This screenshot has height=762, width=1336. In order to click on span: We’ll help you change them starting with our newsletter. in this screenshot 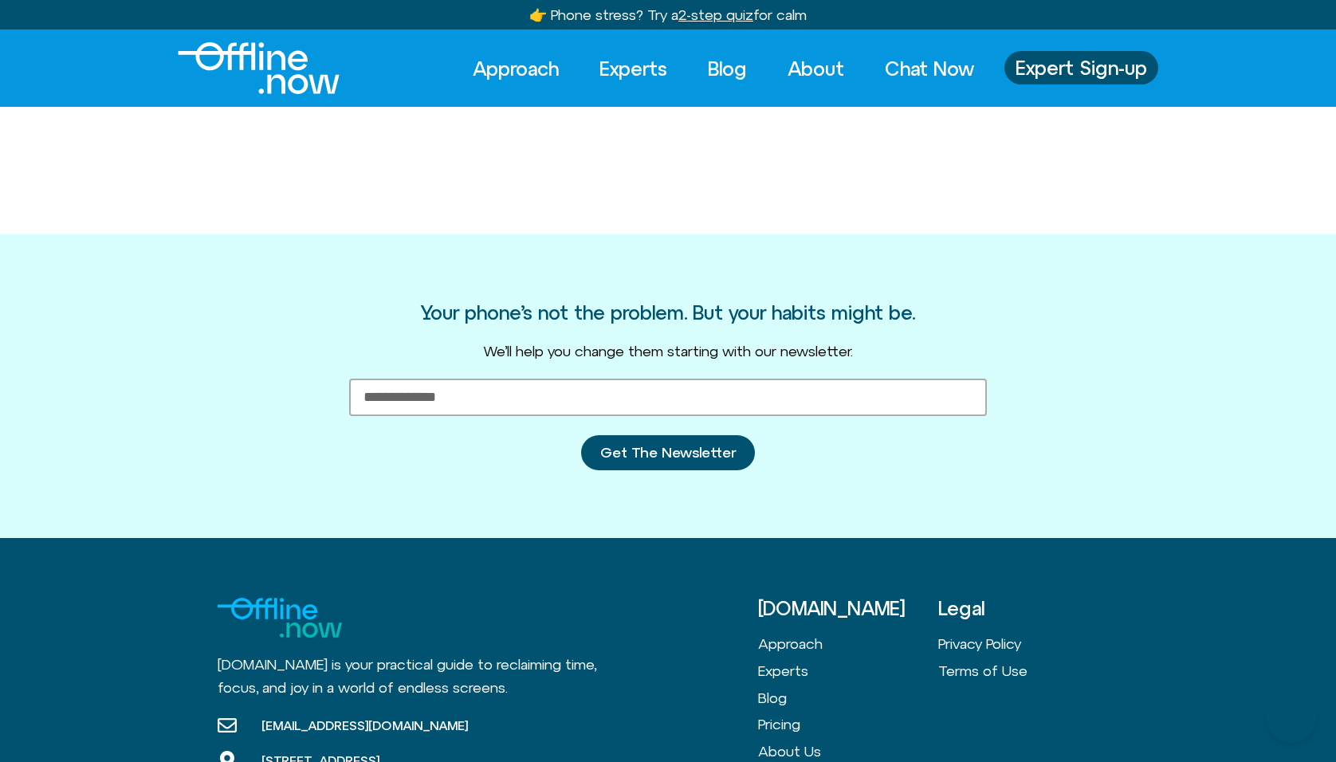, I will do `click(668, 351)`.